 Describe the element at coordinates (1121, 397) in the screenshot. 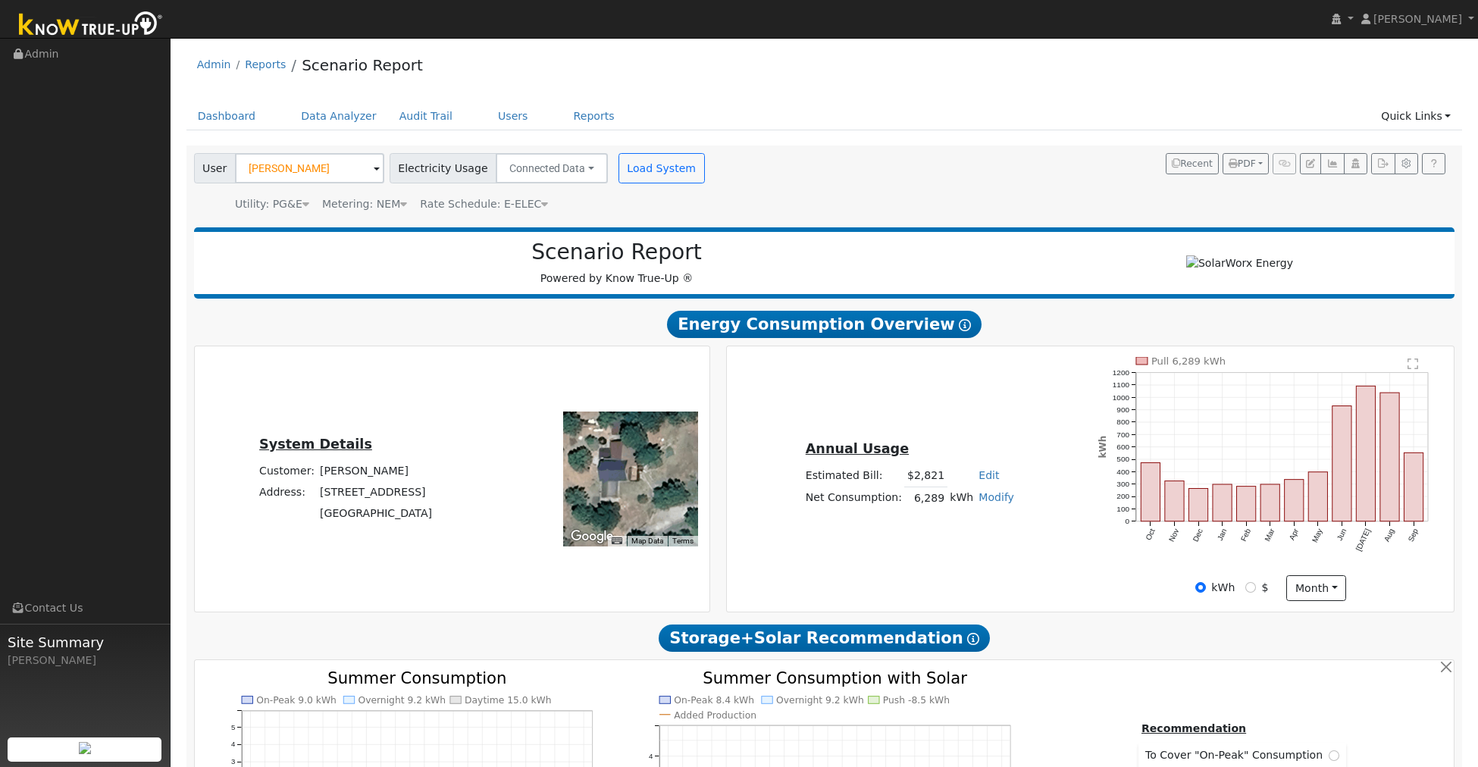

I see `text: 1000` at that location.